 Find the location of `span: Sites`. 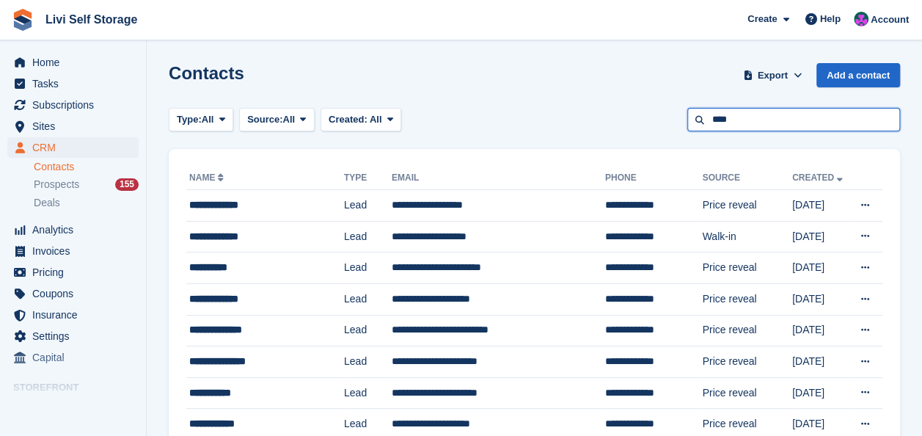

span: Sites is located at coordinates (76, 126).